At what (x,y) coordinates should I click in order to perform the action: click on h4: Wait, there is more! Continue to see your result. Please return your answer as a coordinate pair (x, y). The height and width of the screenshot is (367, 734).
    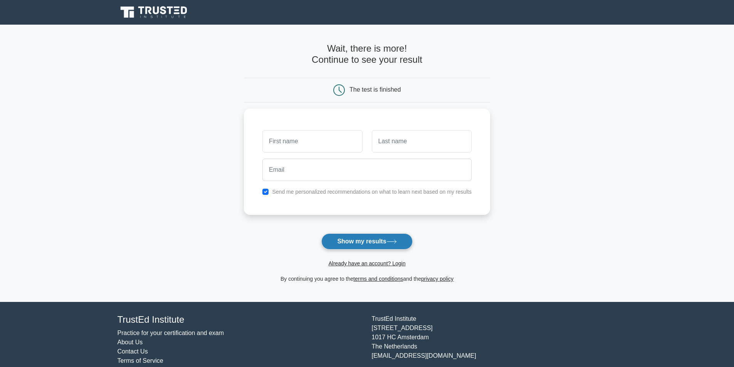
    Looking at the image, I should click on (367, 54).